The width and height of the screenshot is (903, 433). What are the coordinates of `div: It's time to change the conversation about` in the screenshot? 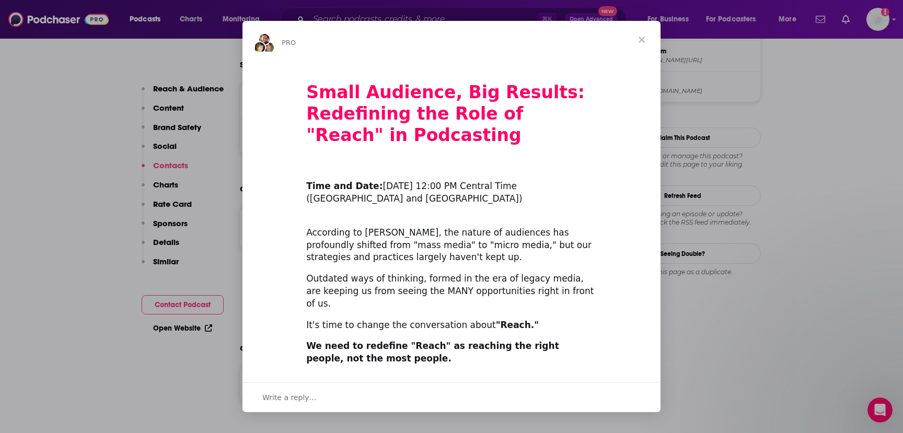 It's located at (452, 326).